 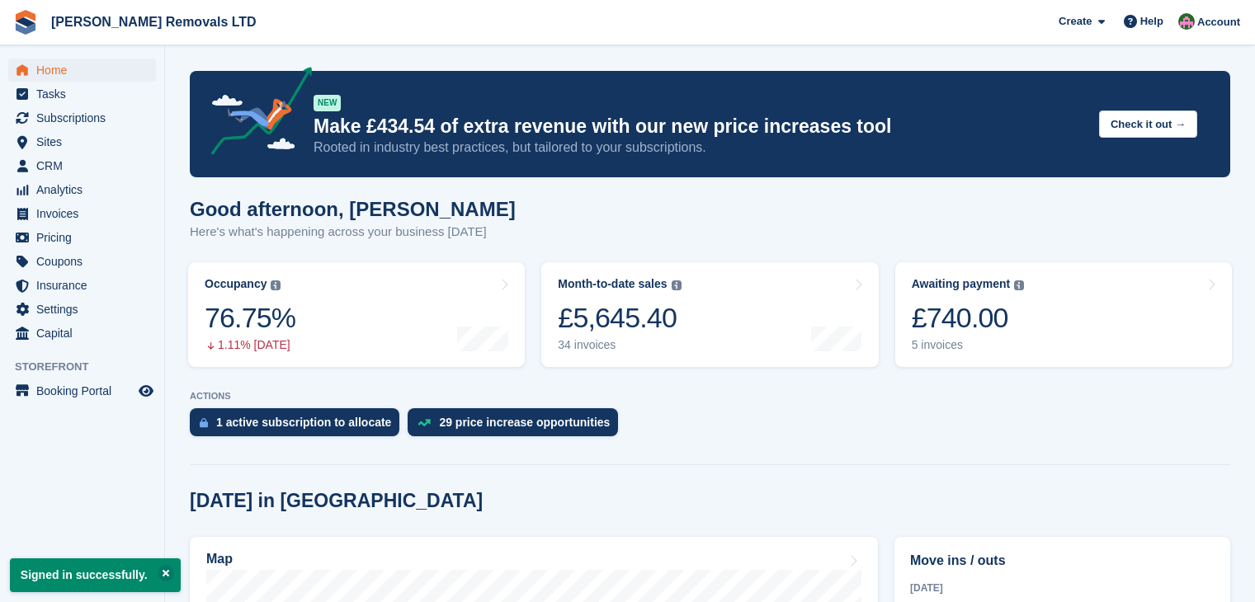 I want to click on h2: Map, so click(x=220, y=559).